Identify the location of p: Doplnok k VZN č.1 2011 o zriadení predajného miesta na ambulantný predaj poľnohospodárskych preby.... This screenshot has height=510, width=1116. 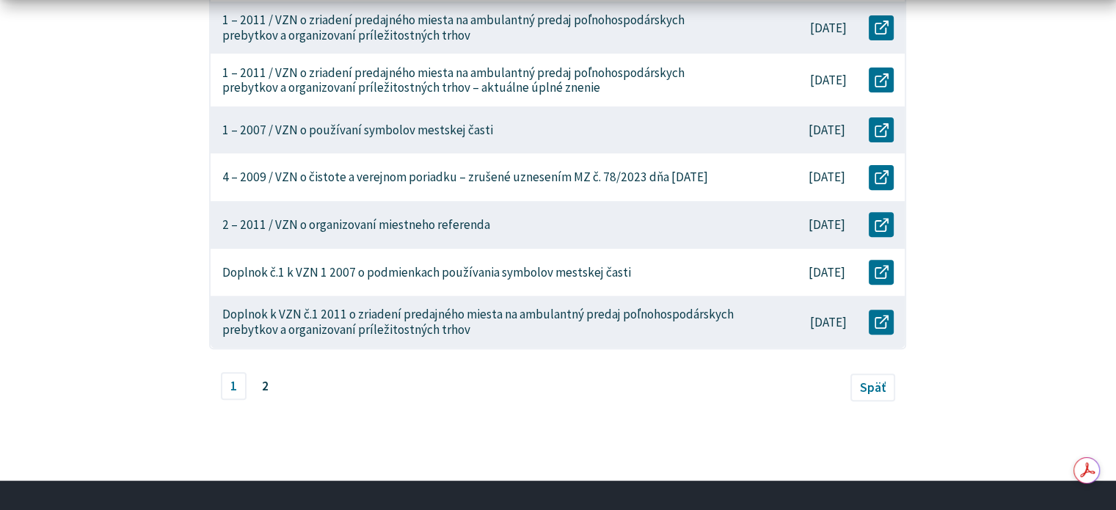
(482, 321).